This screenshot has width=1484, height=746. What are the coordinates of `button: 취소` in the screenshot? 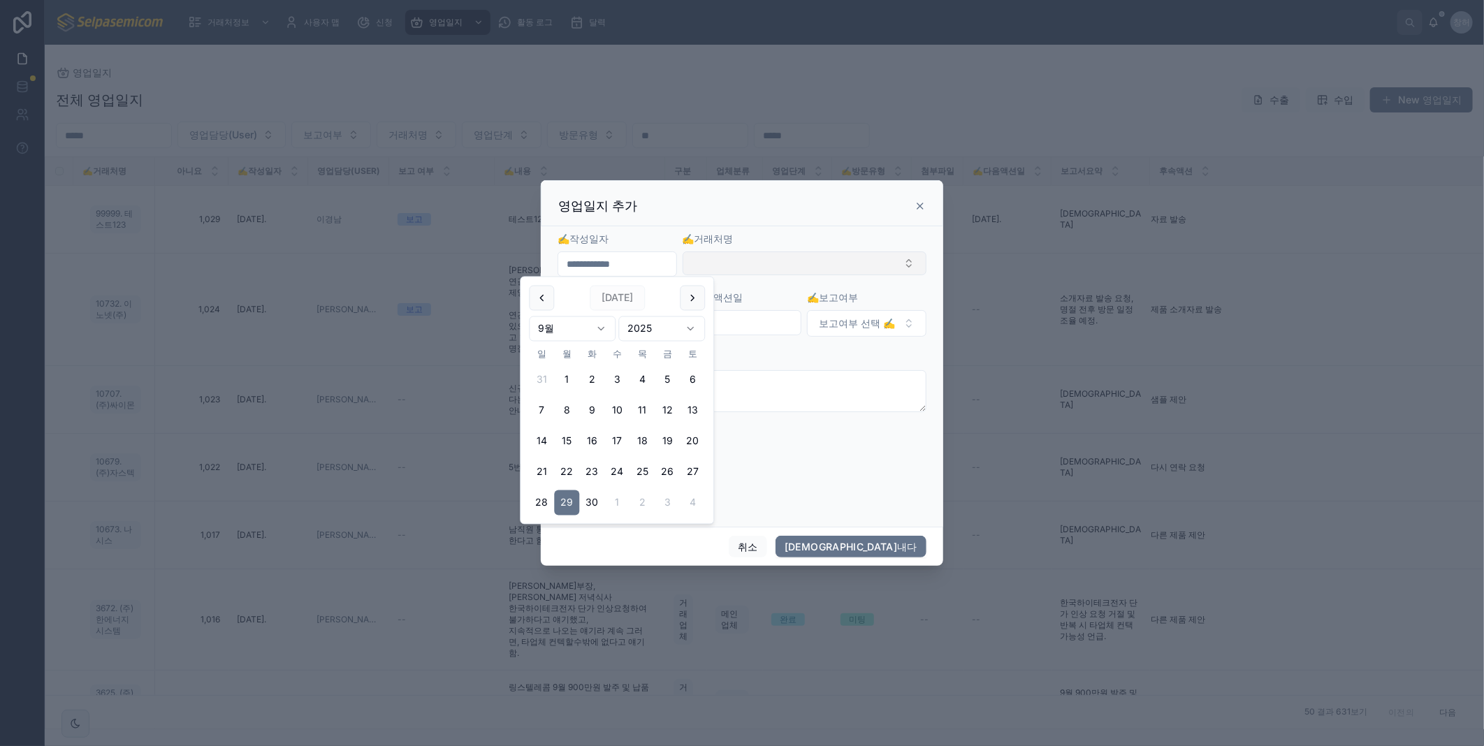 It's located at (747, 547).